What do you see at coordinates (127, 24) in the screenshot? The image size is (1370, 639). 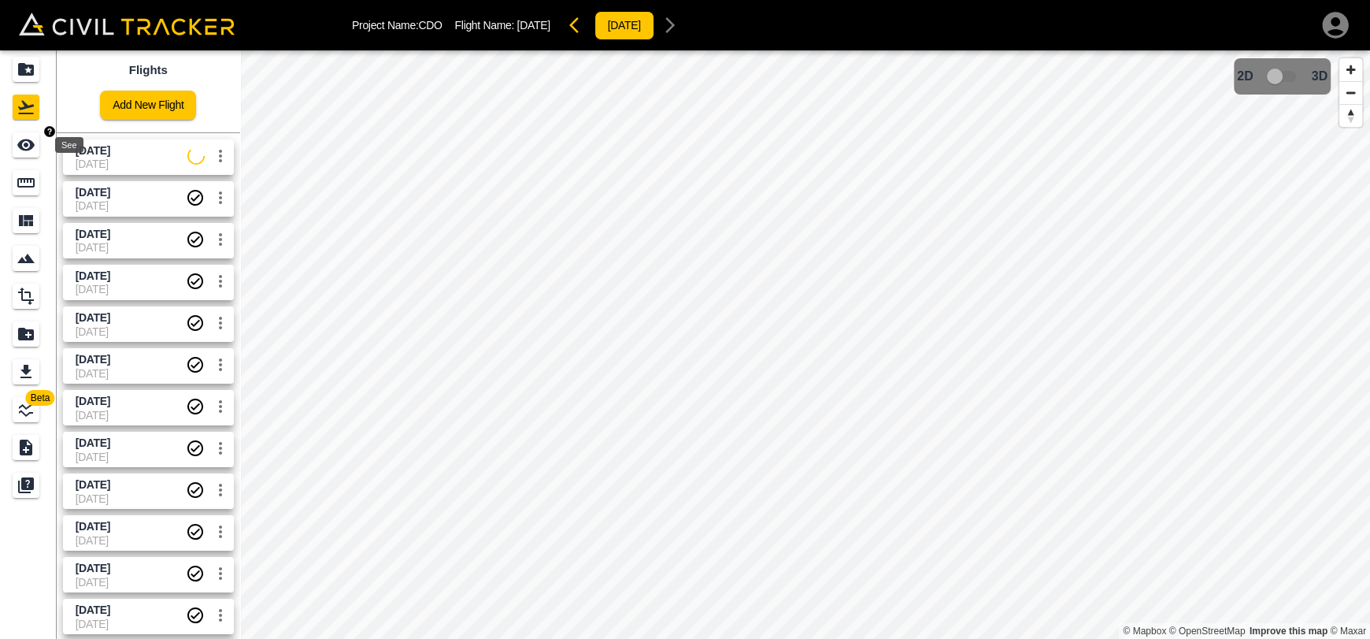 I see `img: Civil Tracker` at bounding box center [127, 24].